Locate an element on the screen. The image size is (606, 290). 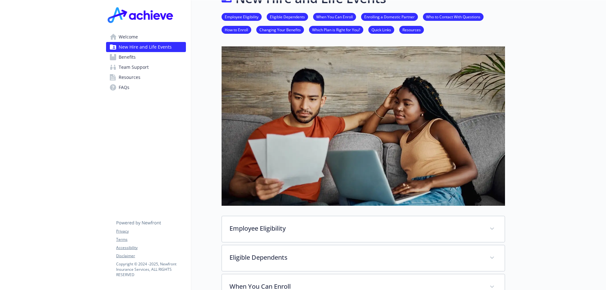
p: Copyright © 2024 - 2025 , Newfront Insurance Services, ALL RIGHTS RESERVED is located at coordinates (151, 269).